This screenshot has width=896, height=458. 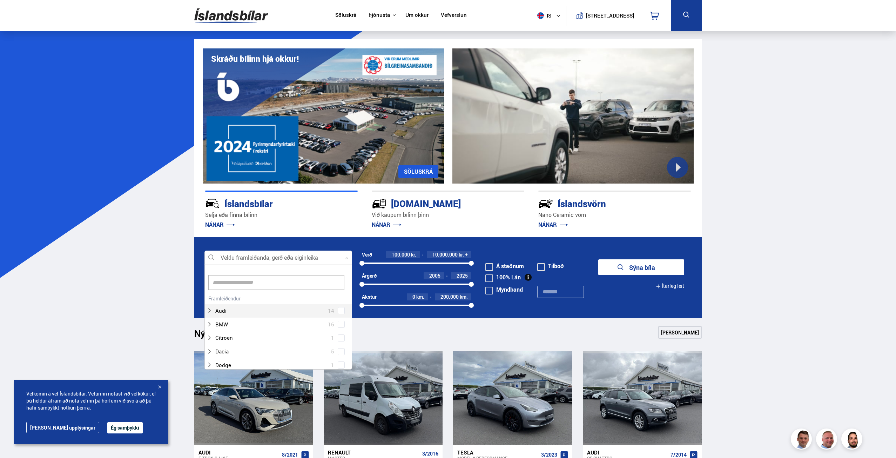 I want to click on span: Velkomin á vef Íslandsbílar. Vefurinn notast við vefkökur, ef þú heldur áfram að nota vefinn þá h..., so click(x=91, y=400).